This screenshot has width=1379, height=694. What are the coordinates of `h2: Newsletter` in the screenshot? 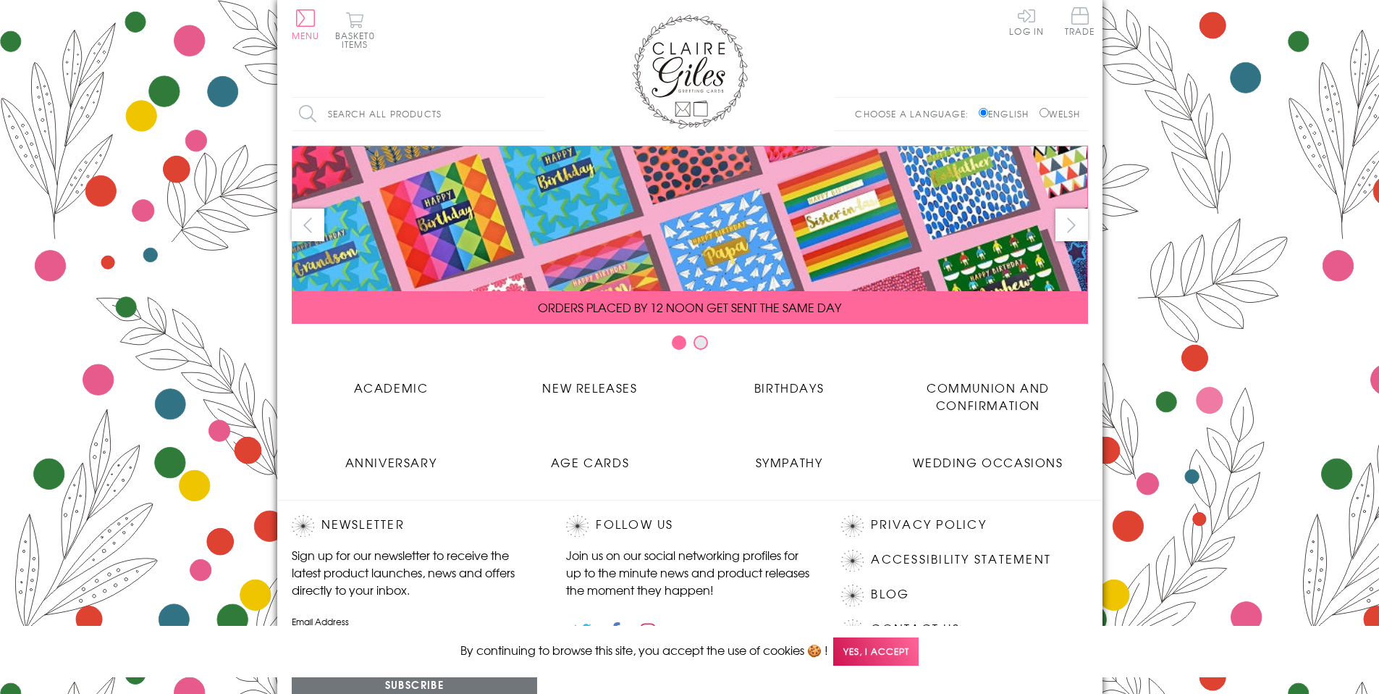 It's located at (415, 526).